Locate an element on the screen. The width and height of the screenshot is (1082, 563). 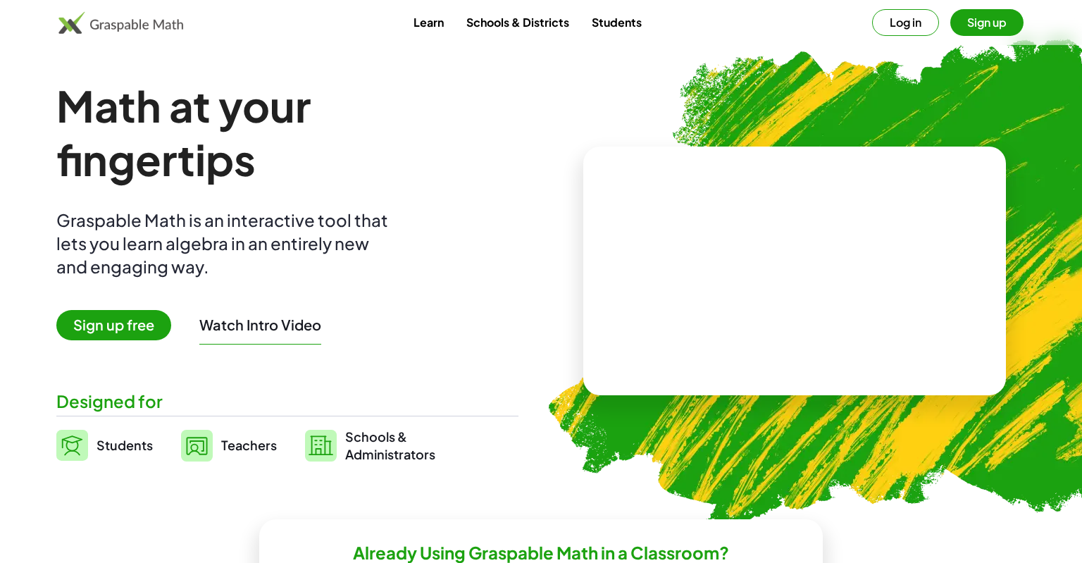
span: Sign up free is located at coordinates (113, 325).